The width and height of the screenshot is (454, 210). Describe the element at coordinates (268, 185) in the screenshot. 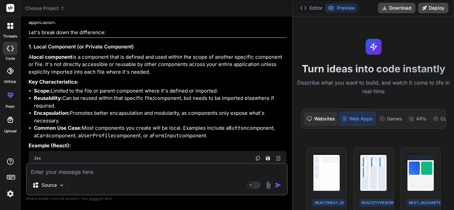

I see `img: attachment` at that location.